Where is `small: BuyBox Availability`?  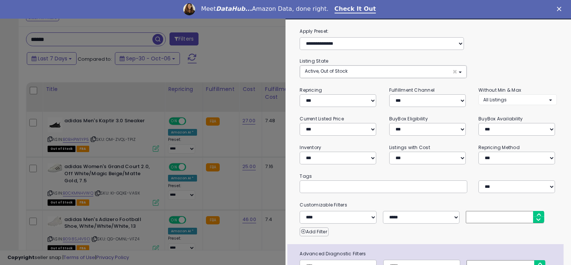
small: BuyBox Availability is located at coordinates (501, 118).